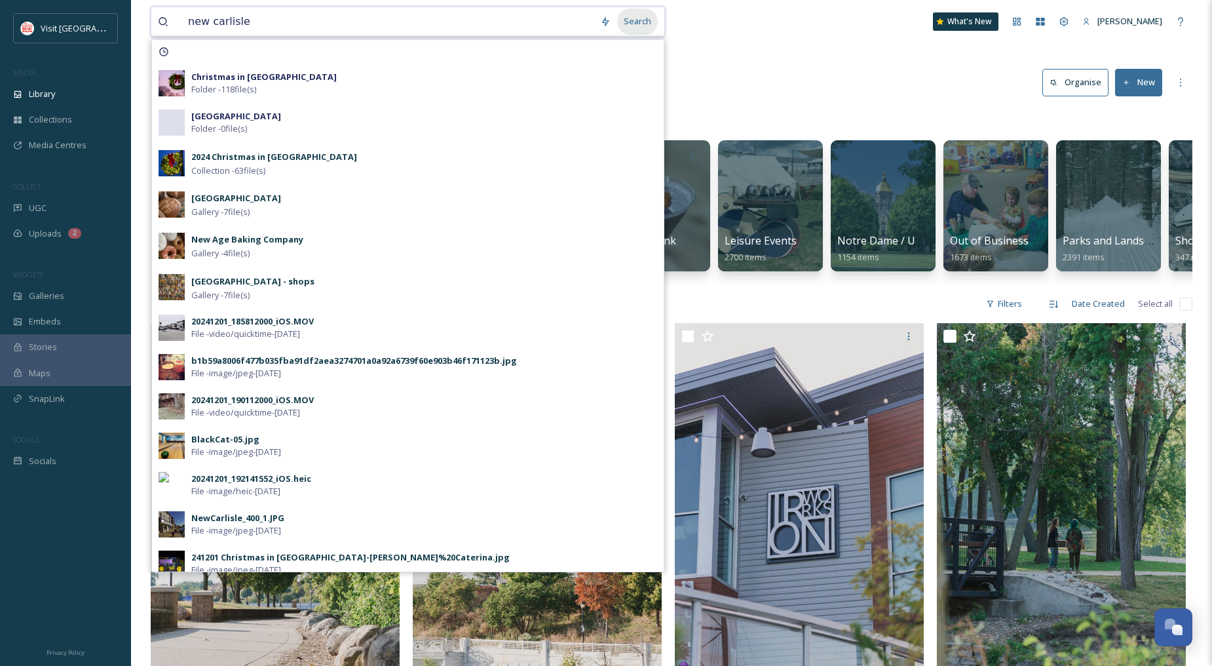 The width and height of the screenshot is (1212, 666). Describe the element at coordinates (172, 406) in the screenshot. I see `img: 07d70674-6881-45d2-8756-a21575ac87b1.jpg` at that location.